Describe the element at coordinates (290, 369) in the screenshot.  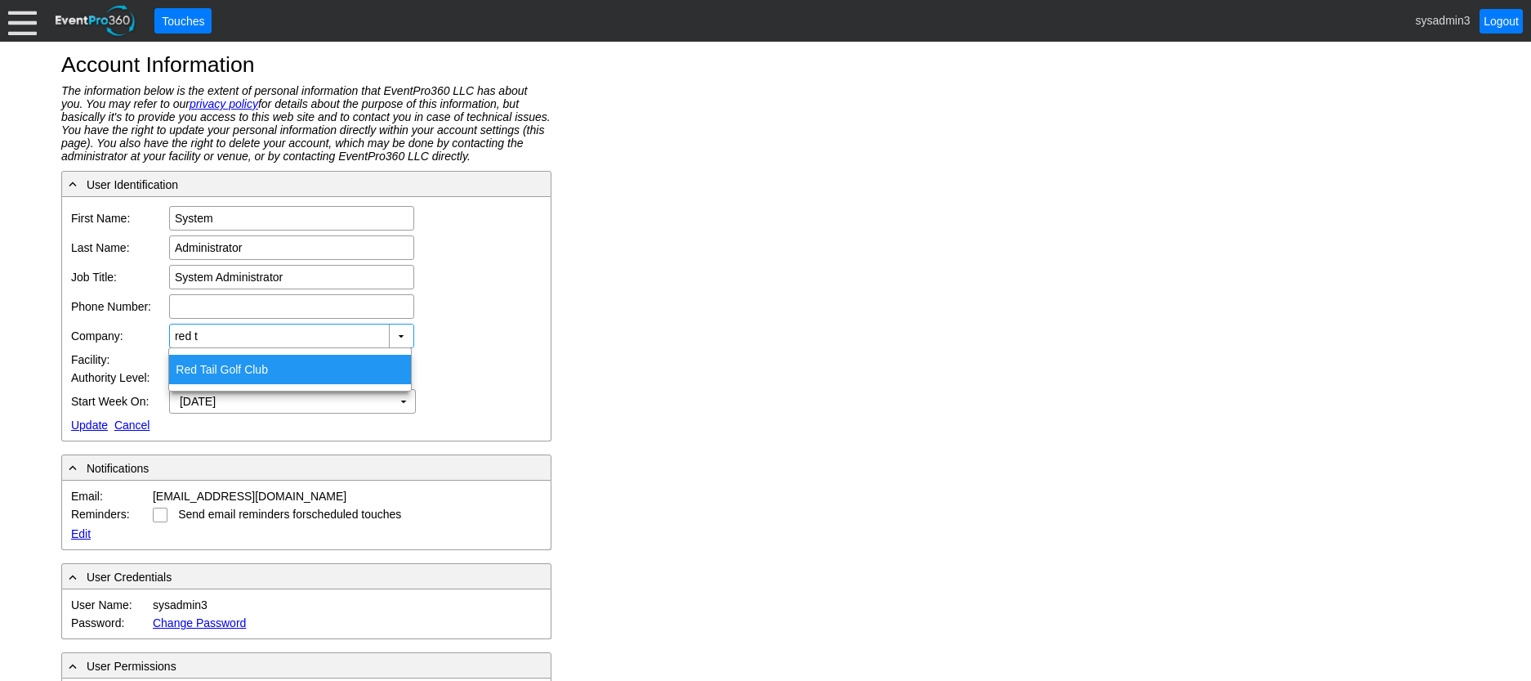
I see `div: dijit_form_FilteringSelect_4_popup` at that location.